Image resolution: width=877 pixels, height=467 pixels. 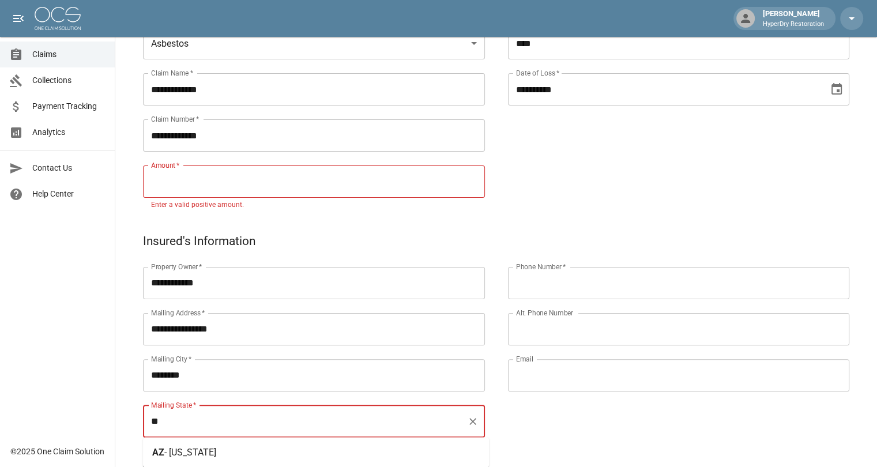 What do you see at coordinates (57, 452) in the screenshot?
I see `div: © 2025 One Claim Solution` at bounding box center [57, 452].